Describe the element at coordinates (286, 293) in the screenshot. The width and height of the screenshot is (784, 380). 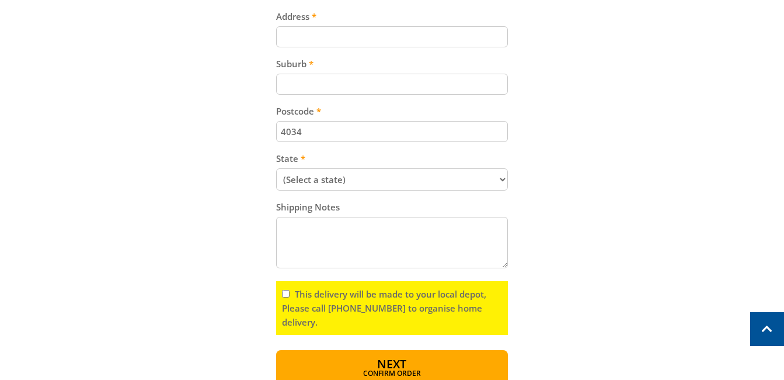
I see `input: Please read and complete.` at that location.